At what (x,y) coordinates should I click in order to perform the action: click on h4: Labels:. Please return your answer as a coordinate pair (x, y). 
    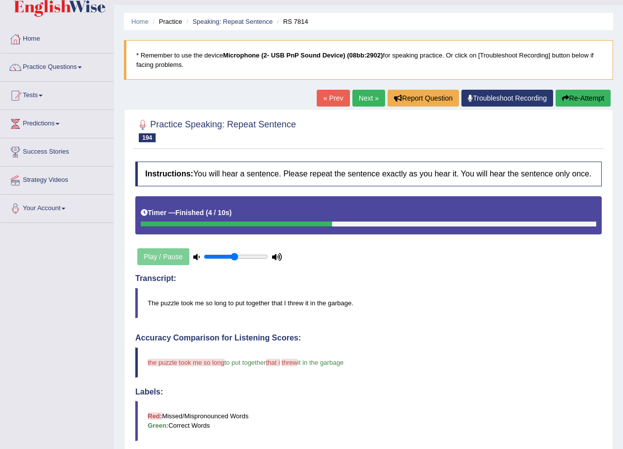
    Looking at the image, I should click on (368, 392).